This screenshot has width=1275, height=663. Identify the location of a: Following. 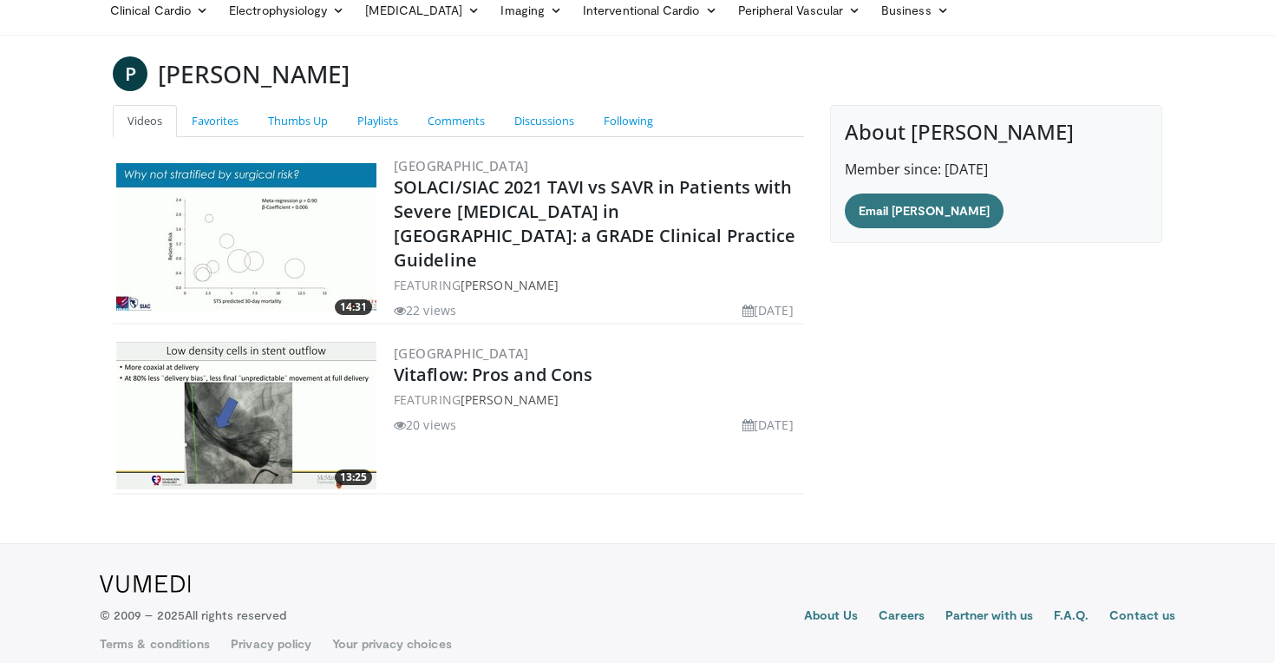
(628, 121).